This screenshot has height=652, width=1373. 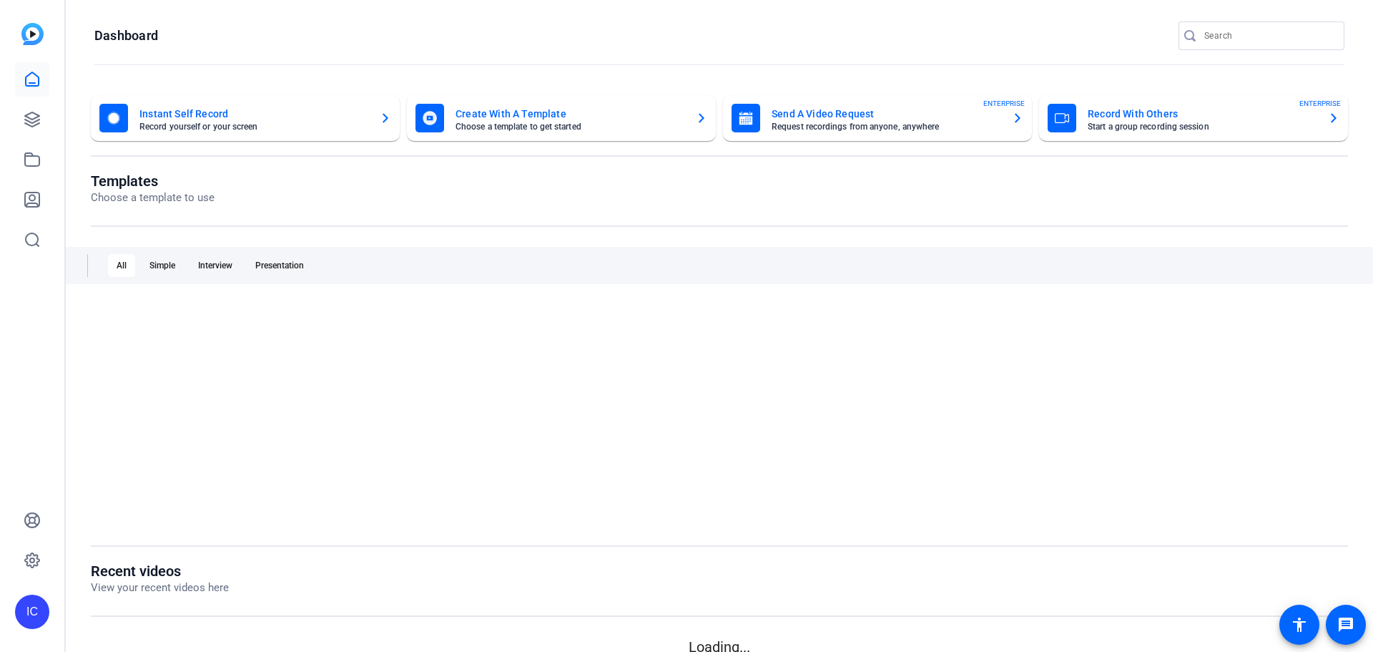 What do you see at coordinates (162, 265) in the screenshot?
I see `div: Simple` at bounding box center [162, 265].